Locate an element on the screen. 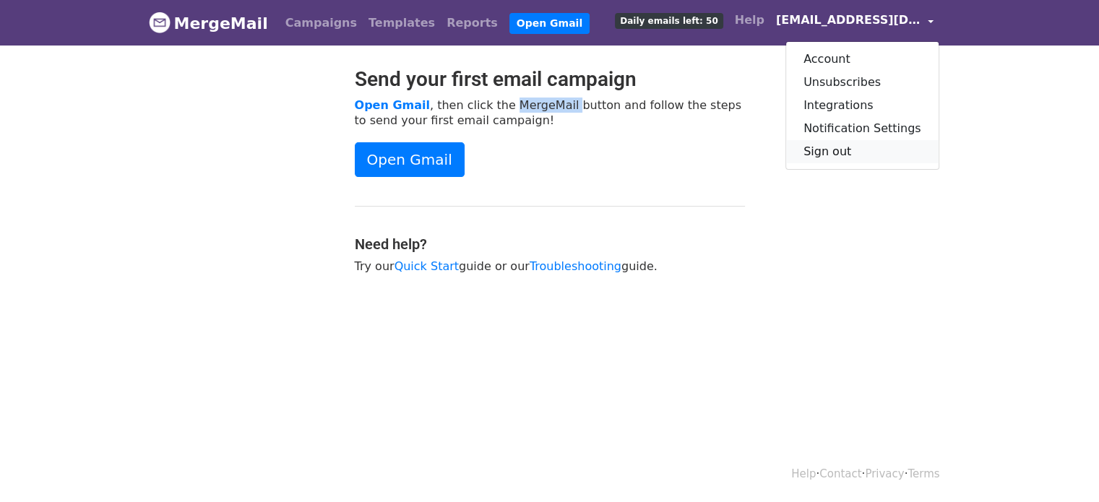 This screenshot has height=502, width=1099. a: Quick Start is located at coordinates (426, 266).